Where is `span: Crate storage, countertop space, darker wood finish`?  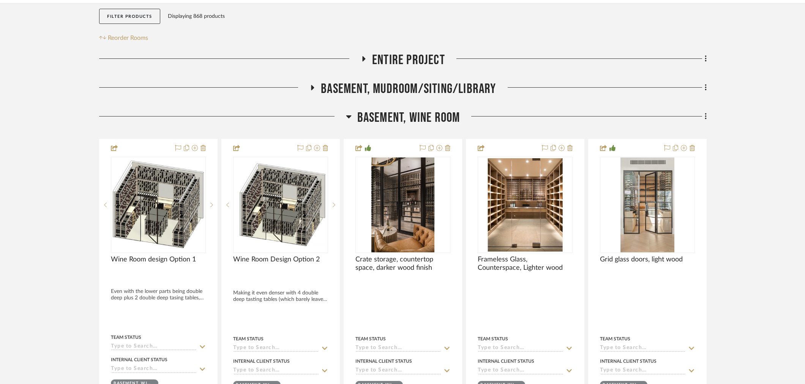 span: Crate storage, countertop space, darker wood finish is located at coordinates (403, 264).